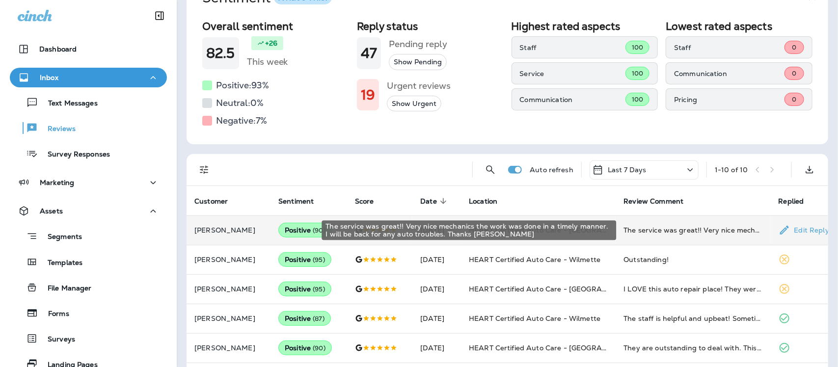 Image resolution: width=838 pixels, height=367 pixels. I want to click on button: Show Urgent, so click(414, 104).